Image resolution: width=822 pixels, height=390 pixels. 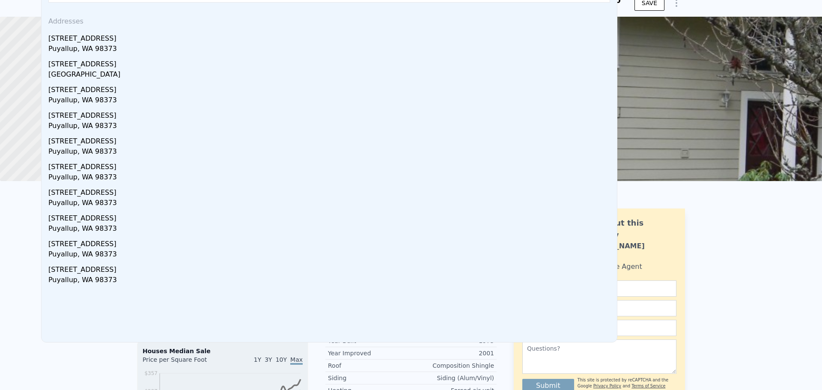 What do you see at coordinates (281, 360) in the screenshot?
I see `span: 10Y` at bounding box center [281, 360].